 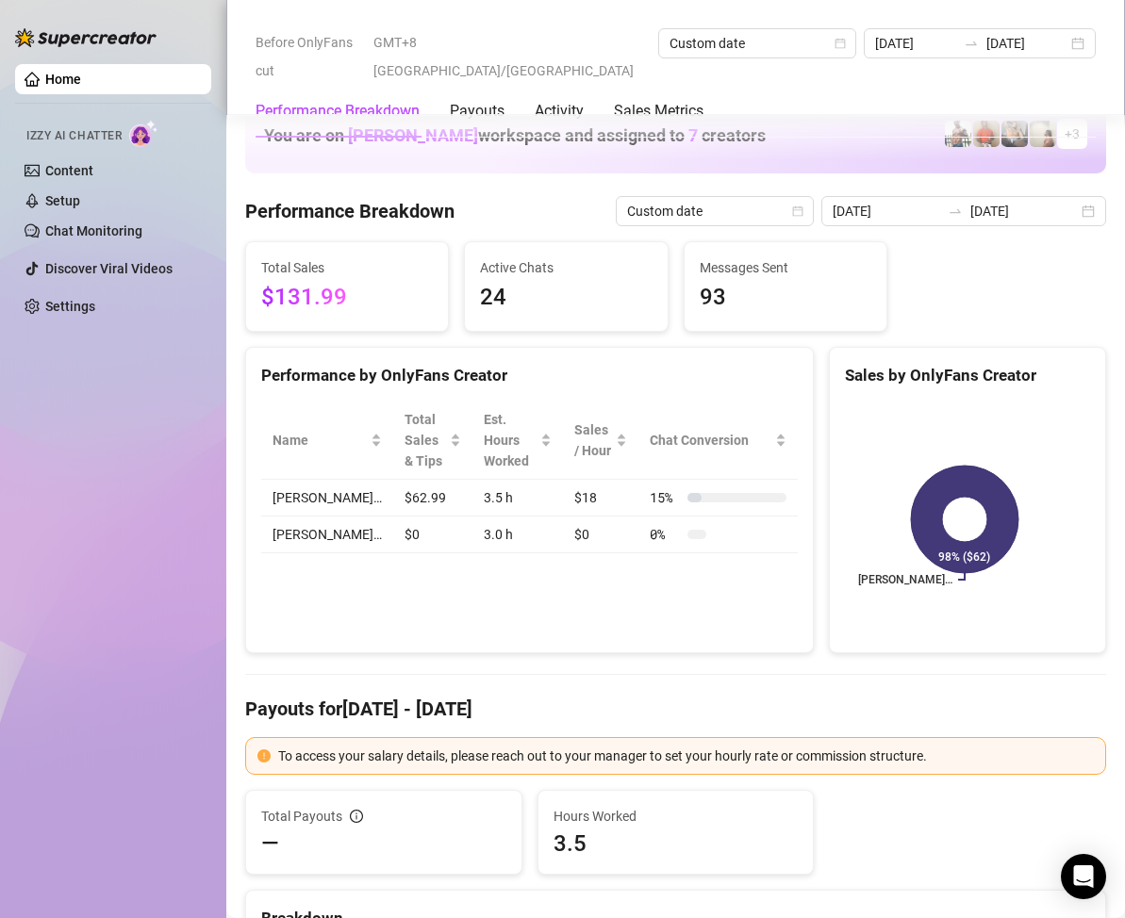 What do you see at coordinates (785, 268) in the screenshot?
I see `span: Messages Sent` at bounding box center [785, 268].